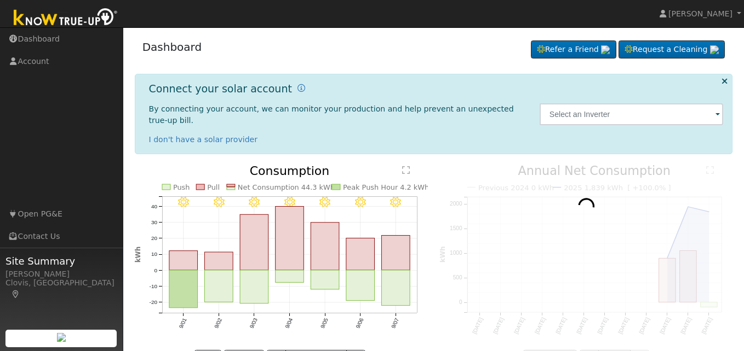 The image size is (744, 351). Describe the element at coordinates (220, 89) in the screenshot. I see `h1: Connect your solar account` at that location.